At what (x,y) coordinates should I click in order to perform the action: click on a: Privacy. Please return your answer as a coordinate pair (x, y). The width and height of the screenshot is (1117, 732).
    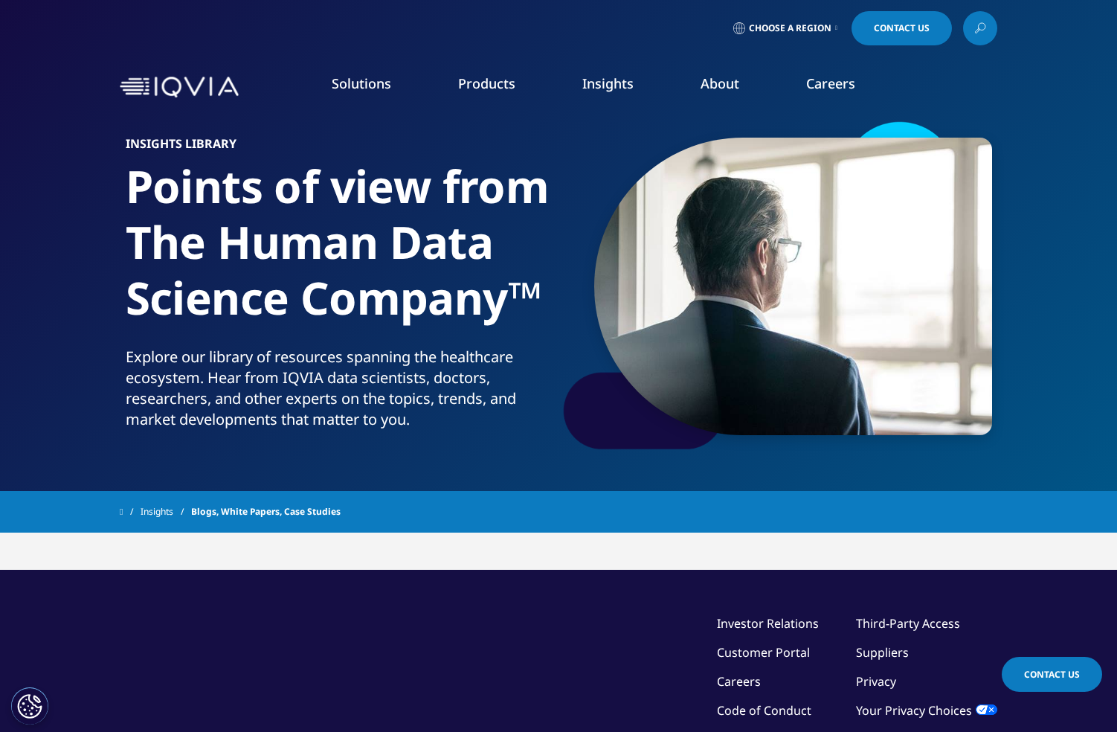
    Looking at the image, I should click on (876, 681).